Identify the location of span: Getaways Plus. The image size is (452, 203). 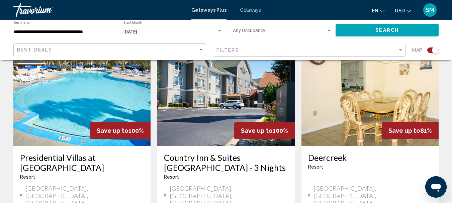
(209, 10).